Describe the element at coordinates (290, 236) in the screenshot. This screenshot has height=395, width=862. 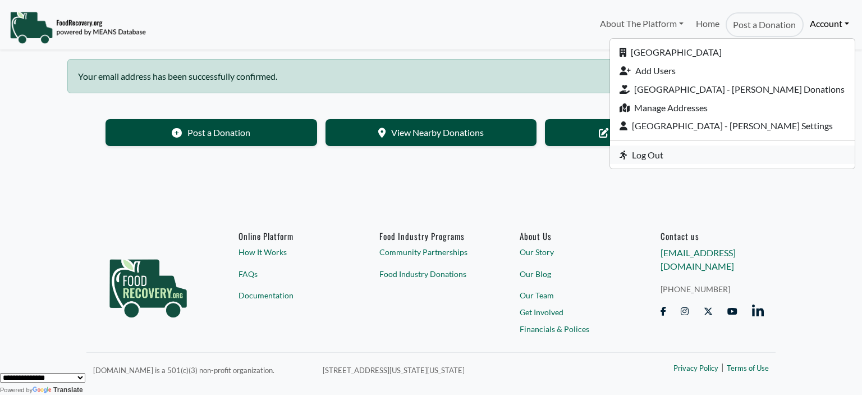
I see `h6: Online Platform` at that location.